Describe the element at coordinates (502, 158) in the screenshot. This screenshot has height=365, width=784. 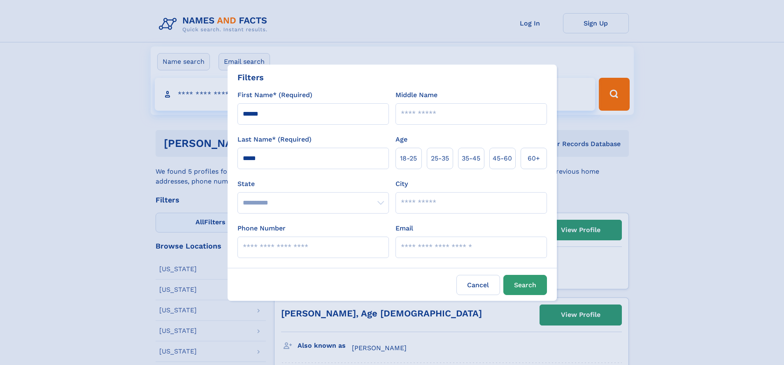
I see `span: 45‑60` at that location.